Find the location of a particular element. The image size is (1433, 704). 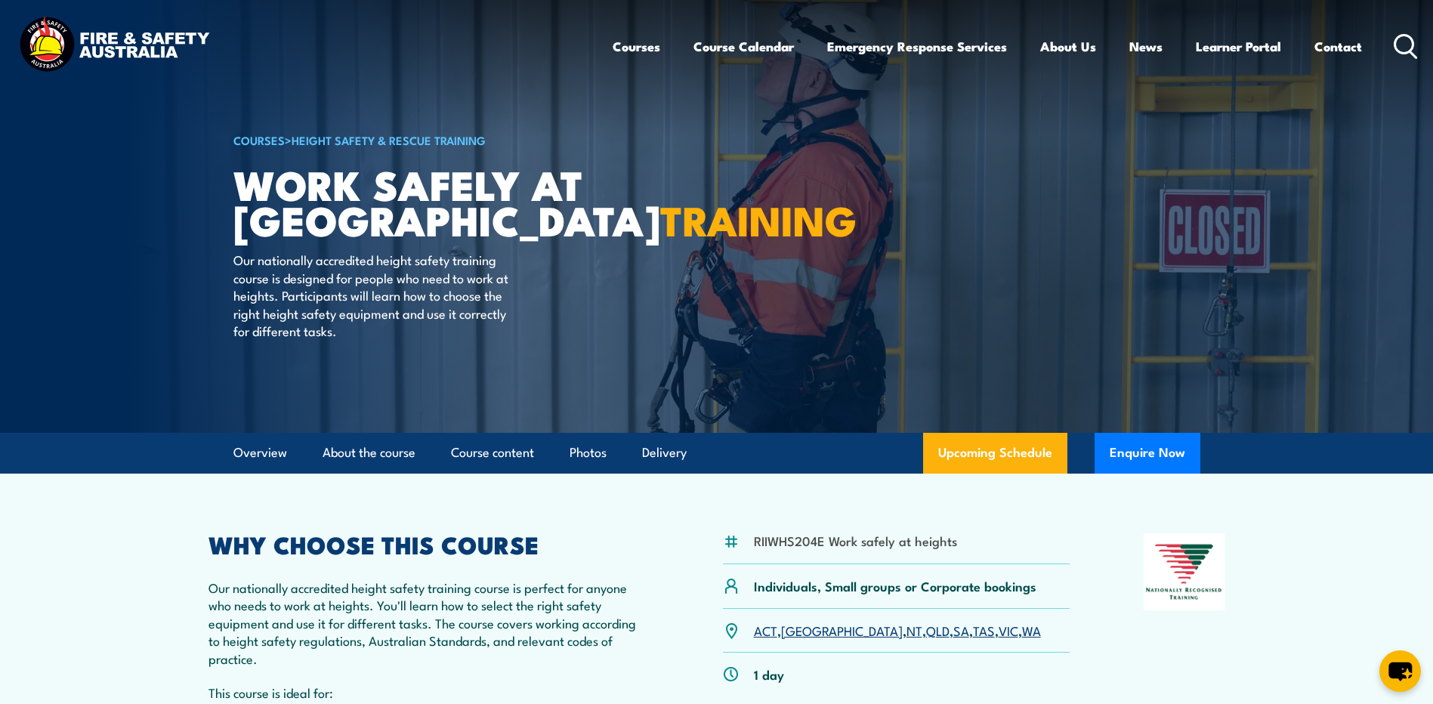

p: Our nationally accredited height safety training course is perfect for anyone who needs to work a... is located at coordinates (429, 622).